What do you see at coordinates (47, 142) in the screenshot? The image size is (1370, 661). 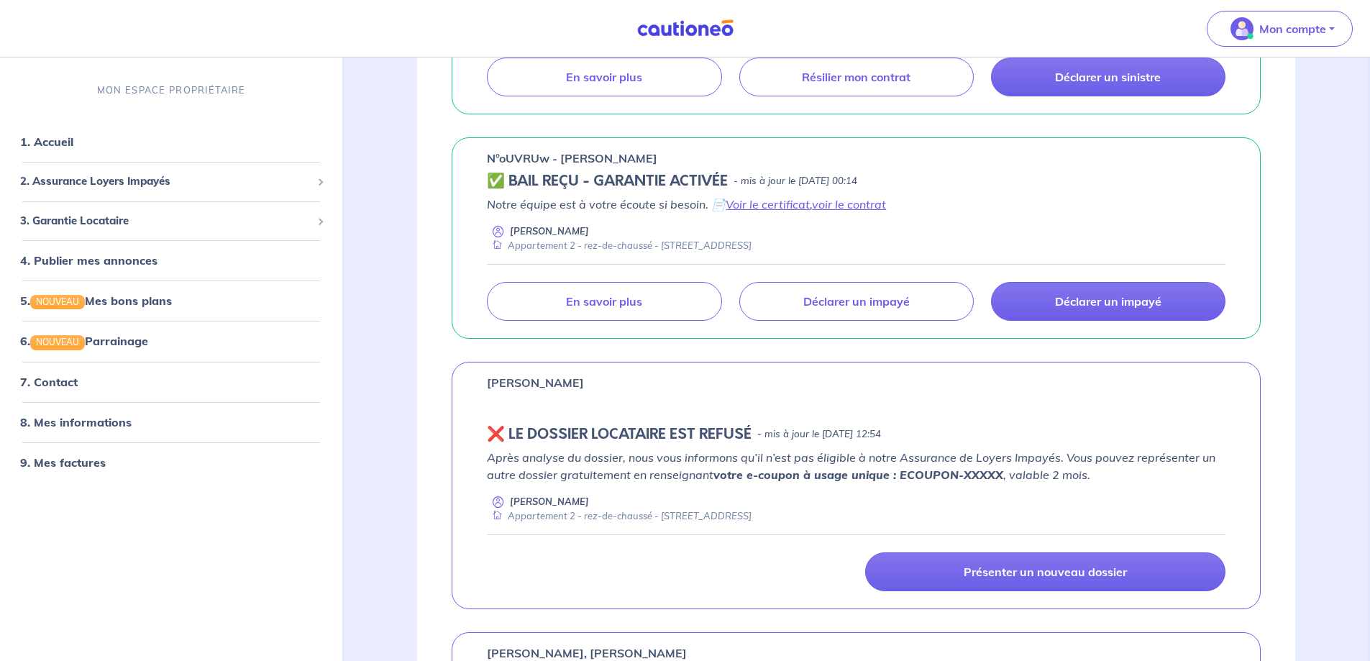 I see `a: 1. Accueil` at bounding box center [47, 142].